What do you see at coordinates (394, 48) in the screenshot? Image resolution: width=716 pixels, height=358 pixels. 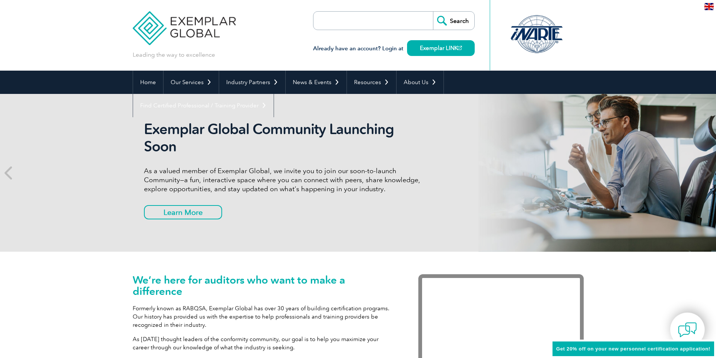 I see `h3: Already have an account? Login at` at bounding box center [394, 48].